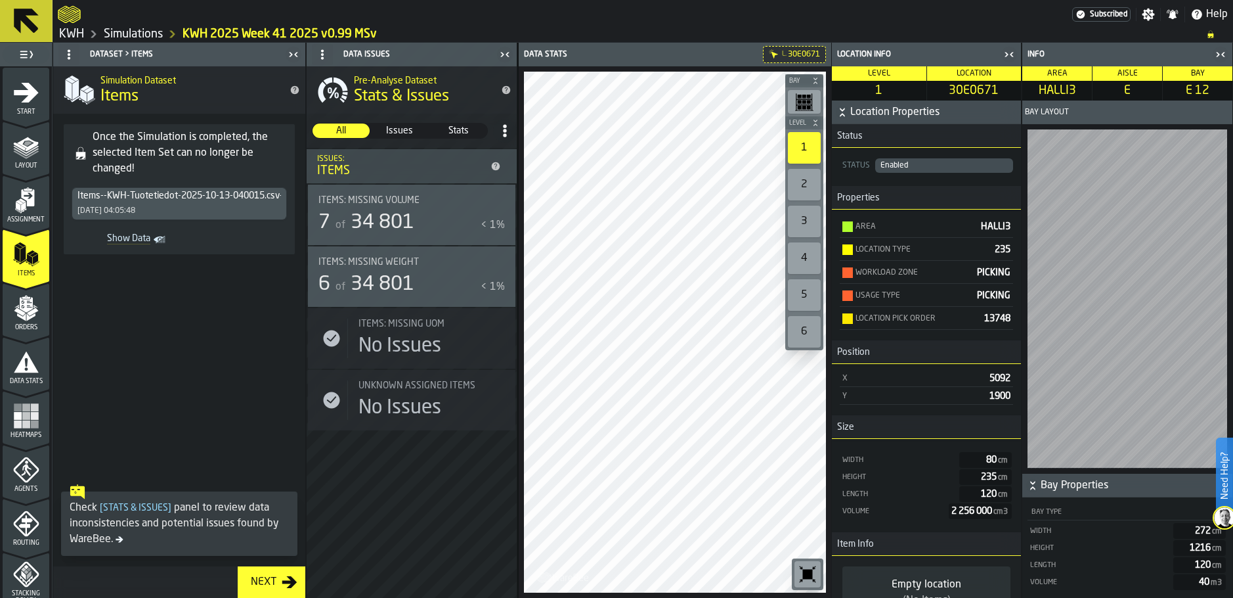 The height and width of the screenshot is (598, 1233). I want to click on div: StatList-item-Y, so click(927, 395).